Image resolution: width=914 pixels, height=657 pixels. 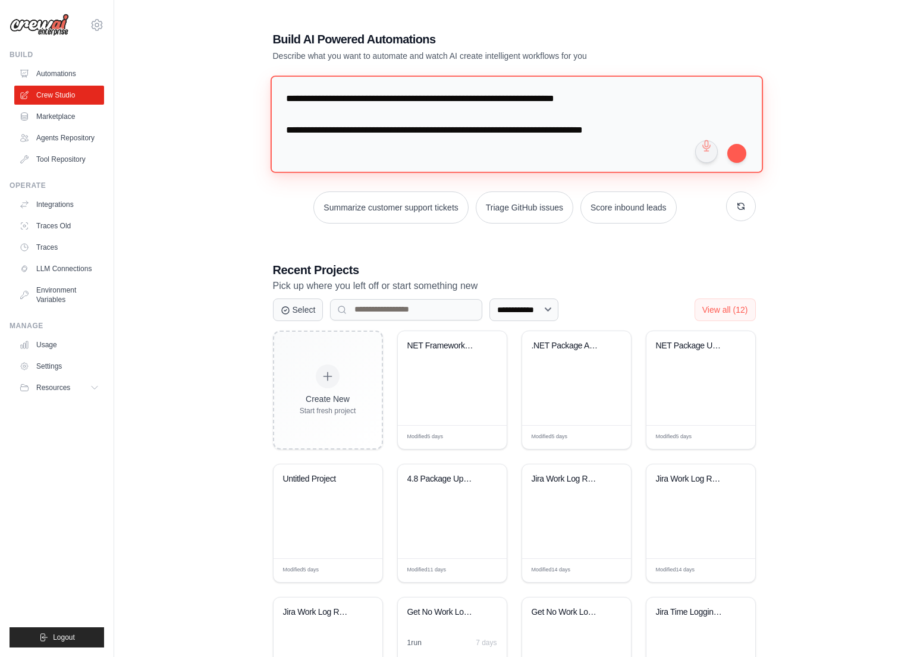 What do you see at coordinates (514, 286) in the screenshot?
I see `p: Pick up where you left off or start something new` at bounding box center [514, 286].